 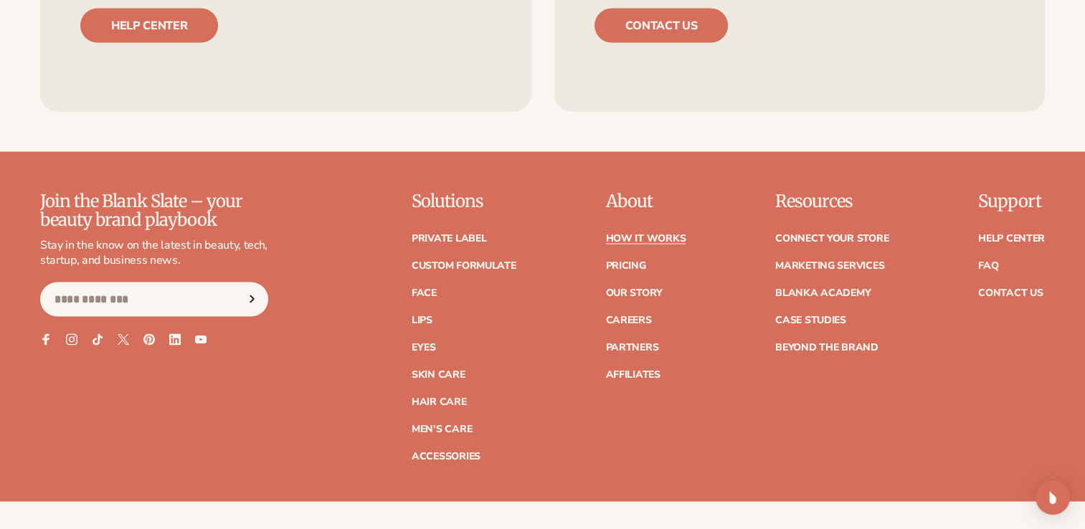 What do you see at coordinates (424, 348) in the screenshot?
I see `a: Eyes` at bounding box center [424, 348].